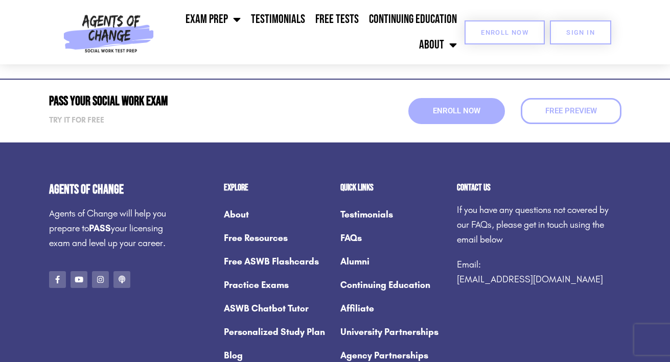  Describe the element at coordinates (100, 228) in the screenshot. I see `strong: PASS` at that location.